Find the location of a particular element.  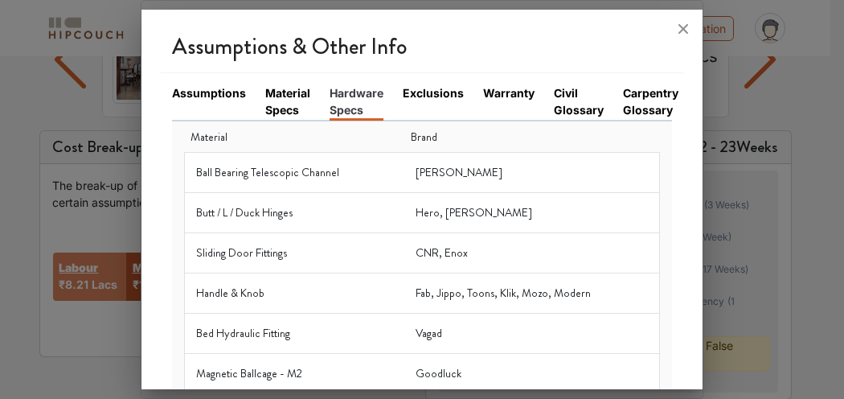

td: Magnetic Ballcage - M2 is located at coordinates (294, 374).